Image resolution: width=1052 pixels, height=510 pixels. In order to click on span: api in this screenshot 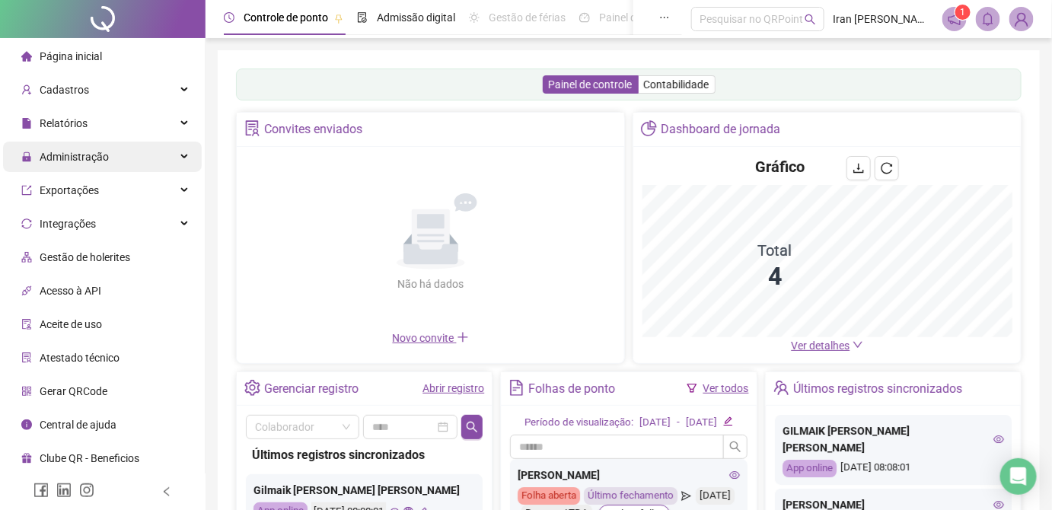, I will do `click(27, 291)`.